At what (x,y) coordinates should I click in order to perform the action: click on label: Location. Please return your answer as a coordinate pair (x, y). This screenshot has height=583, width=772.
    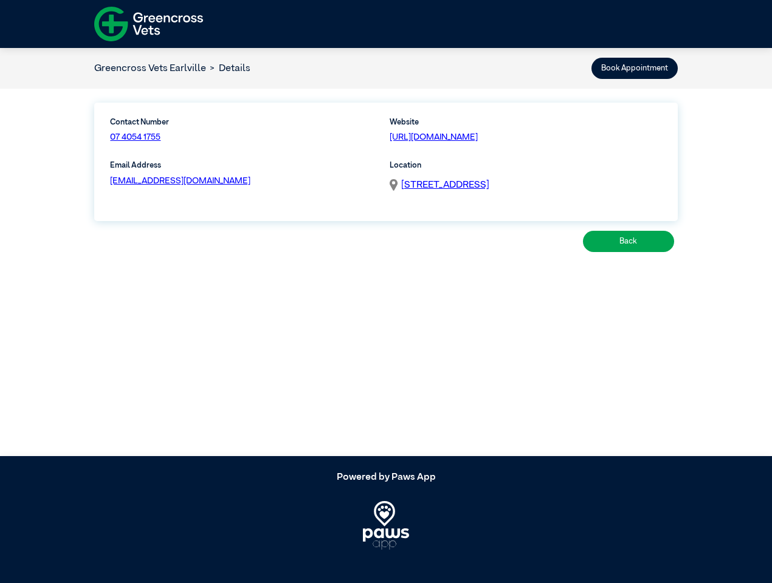
    Looking at the image, I should click on (525, 165).